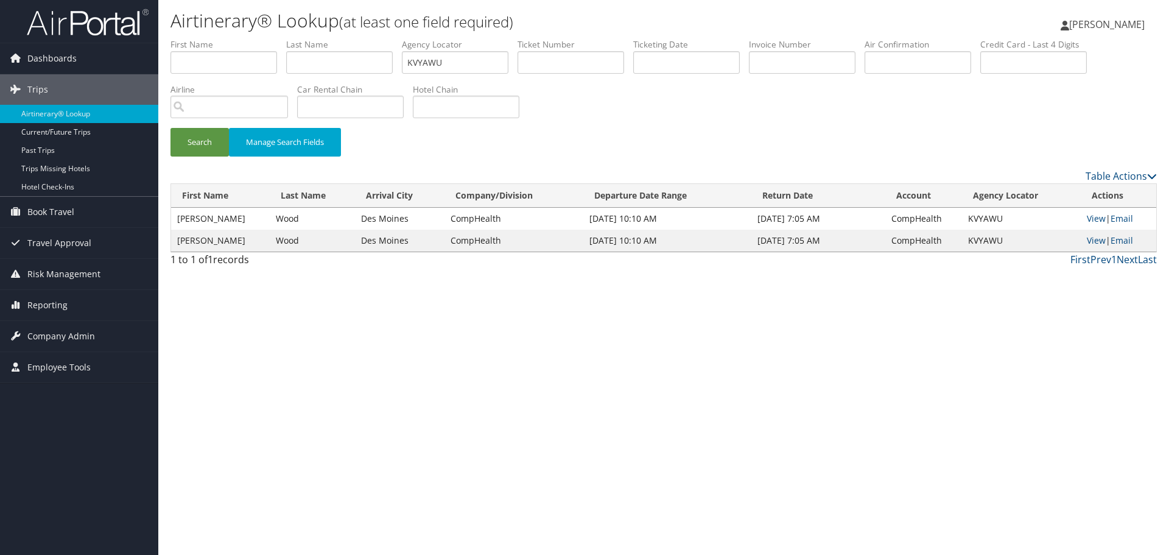 Image resolution: width=1169 pixels, height=555 pixels. I want to click on th: Return Date: activate to sort column ascending, so click(818, 195).